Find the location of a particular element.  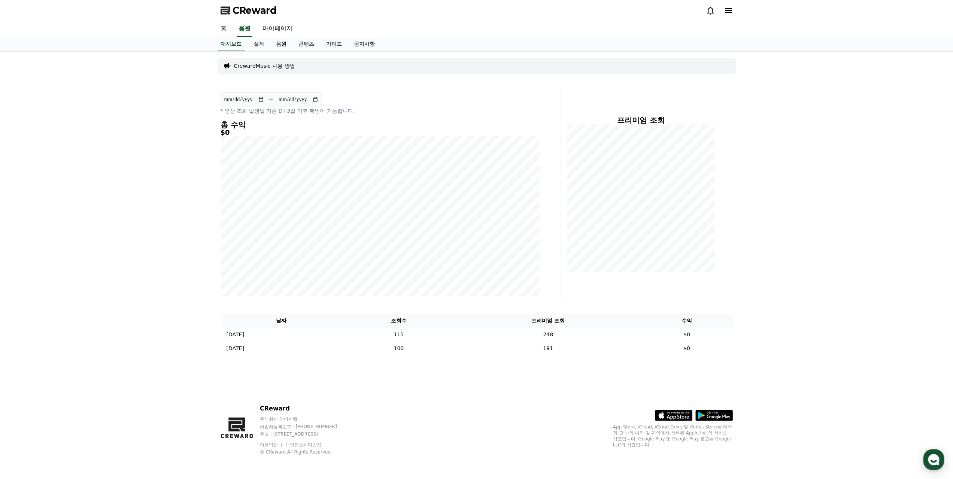

p: App Store, iCloud, iCloud Drive 및 iTunes Store는 미국과 그 밖의 나라 및 지역에서 등록된 Apple Inc.의 서비스 상표입니다. Goo... is located at coordinates (673, 436).